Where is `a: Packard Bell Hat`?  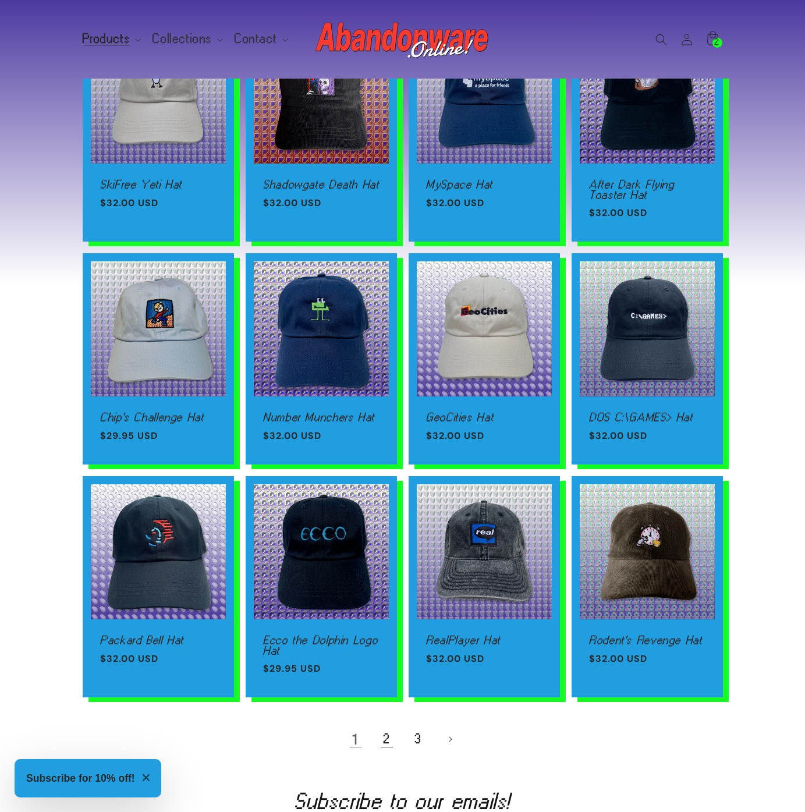 a: Packard Bell Hat is located at coordinates (158, 640).